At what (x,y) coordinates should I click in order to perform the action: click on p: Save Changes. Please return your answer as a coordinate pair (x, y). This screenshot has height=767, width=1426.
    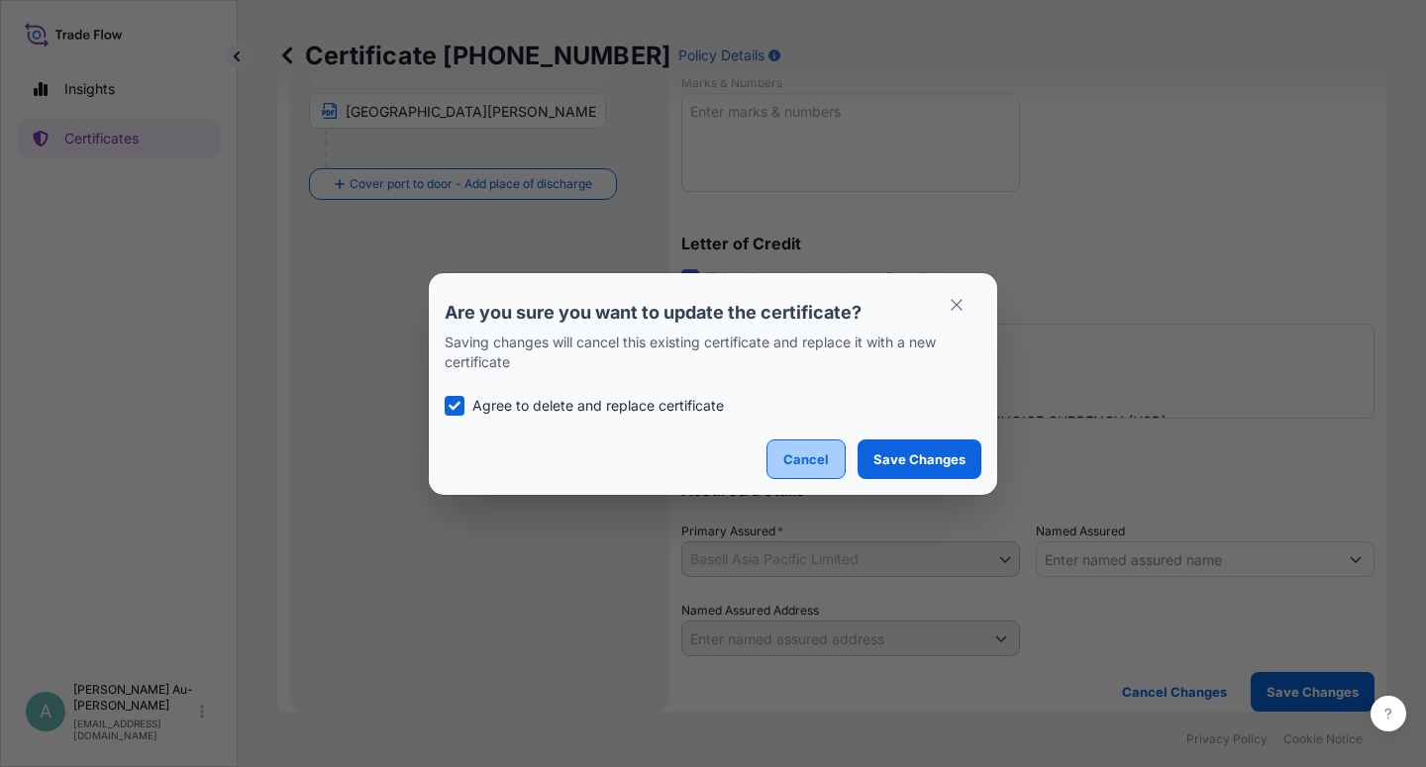
    Looking at the image, I should click on (919, 459).